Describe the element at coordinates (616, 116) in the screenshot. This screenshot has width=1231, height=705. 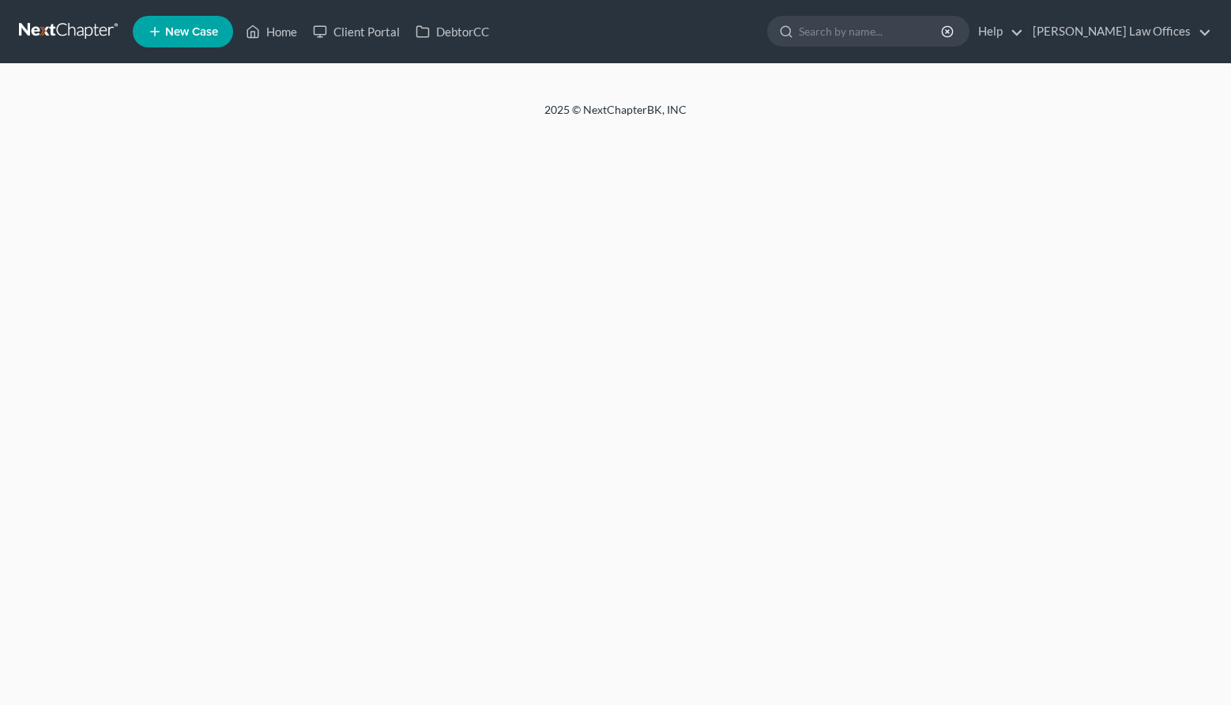
I see `div: 2025 © NextChapterBK, INC` at that location.